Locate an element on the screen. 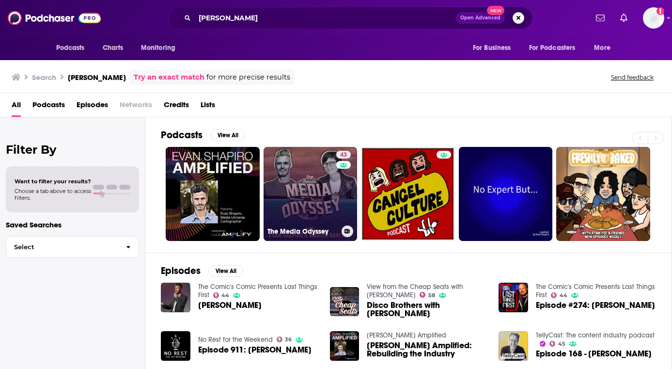  img: Evan Shapiro is located at coordinates (175, 297).